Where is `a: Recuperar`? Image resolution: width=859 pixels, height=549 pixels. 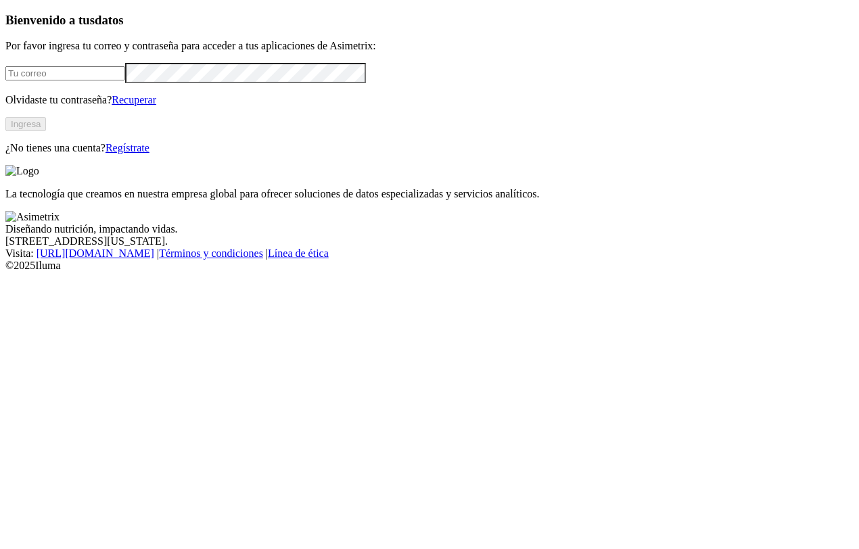 a: Recuperar is located at coordinates (134, 99).